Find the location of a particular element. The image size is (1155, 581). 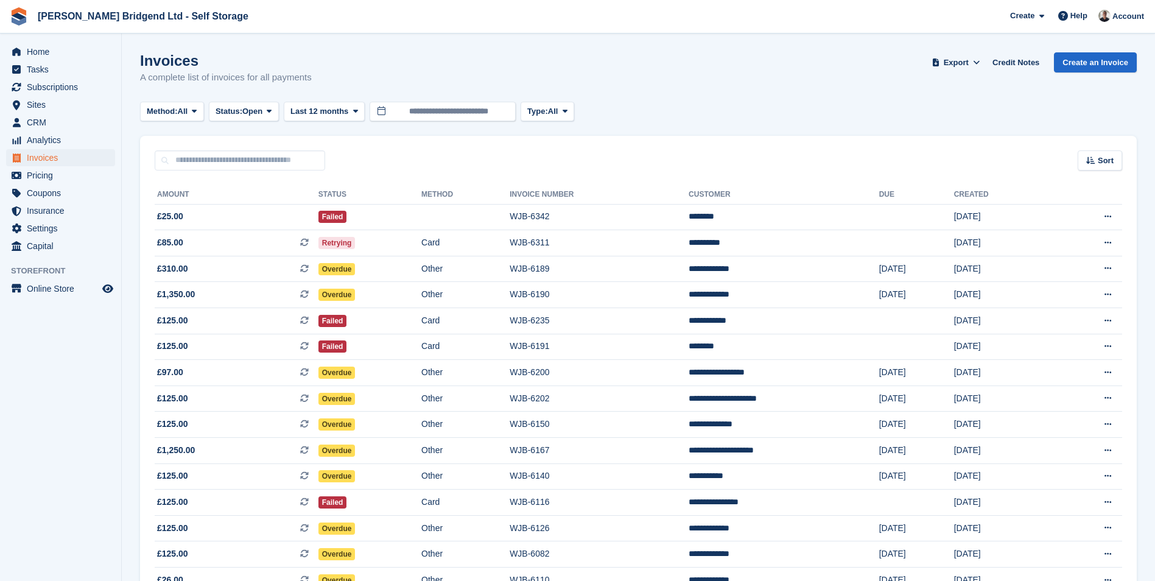

p: A complete list of invoices for all payments is located at coordinates (226, 77).